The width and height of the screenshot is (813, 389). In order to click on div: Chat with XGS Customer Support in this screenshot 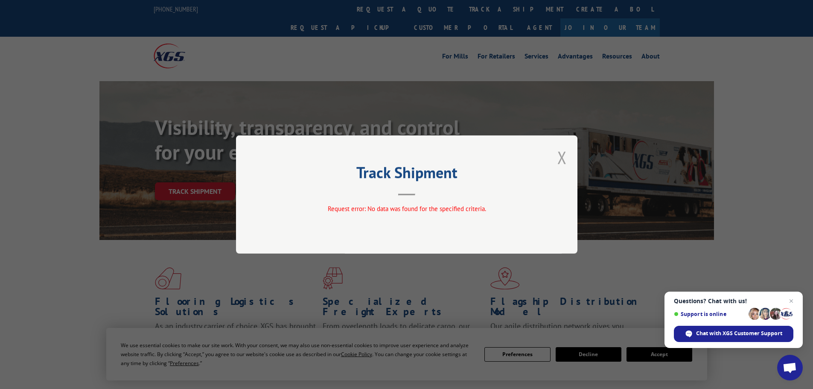, I will do `click(734, 334)`.